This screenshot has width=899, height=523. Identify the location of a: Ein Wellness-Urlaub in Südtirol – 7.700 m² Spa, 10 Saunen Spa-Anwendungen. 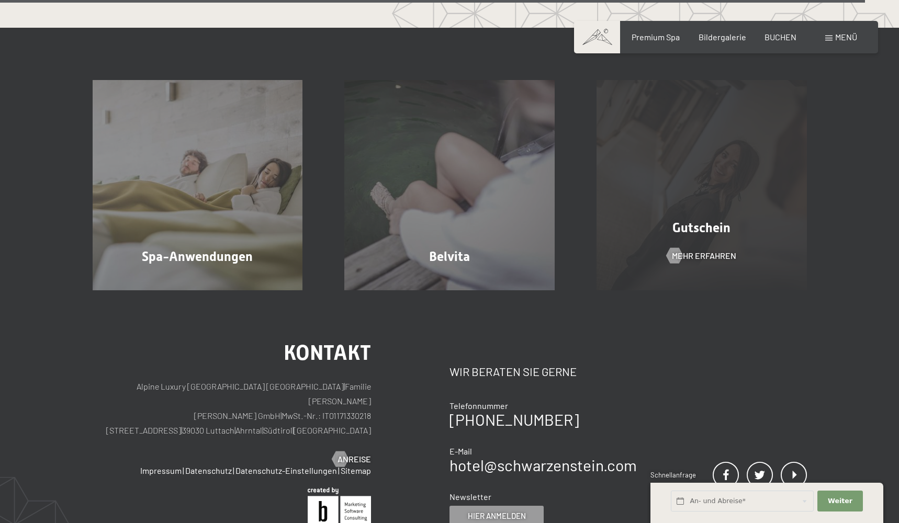
(198, 185).